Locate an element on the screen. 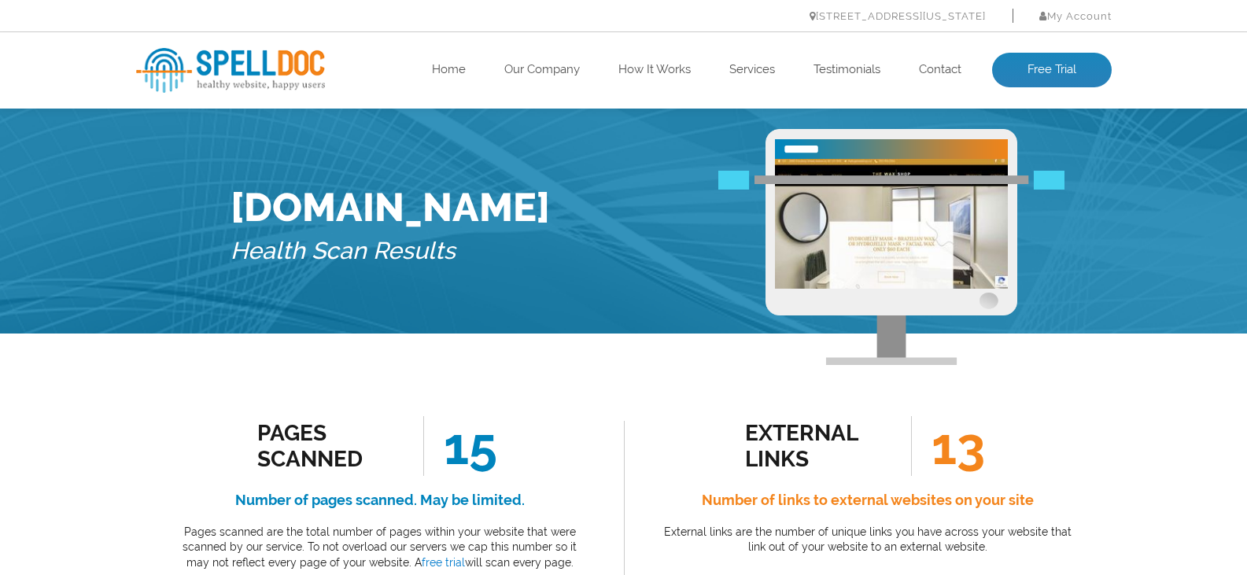 The image size is (1247, 575). h5: Health Scan Results is located at coordinates (390, 251).